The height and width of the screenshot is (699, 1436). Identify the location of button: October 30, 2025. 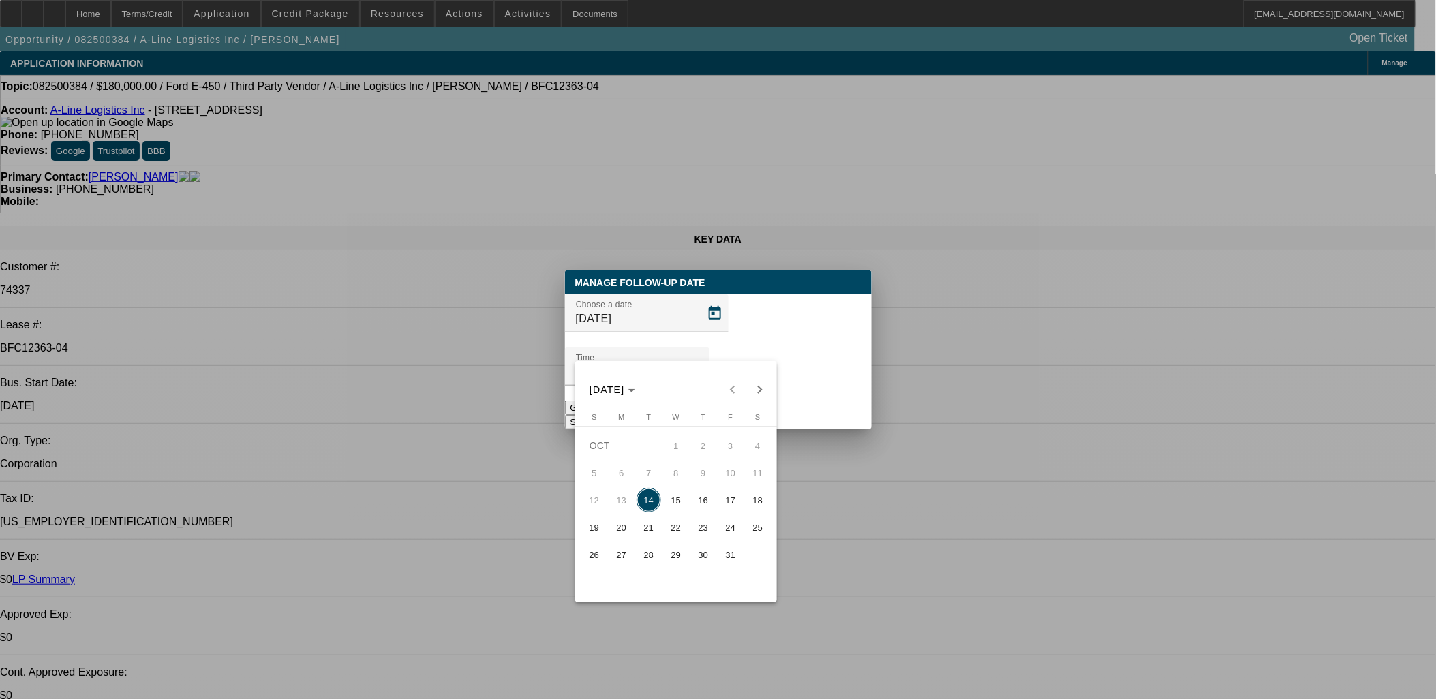
(704, 555).